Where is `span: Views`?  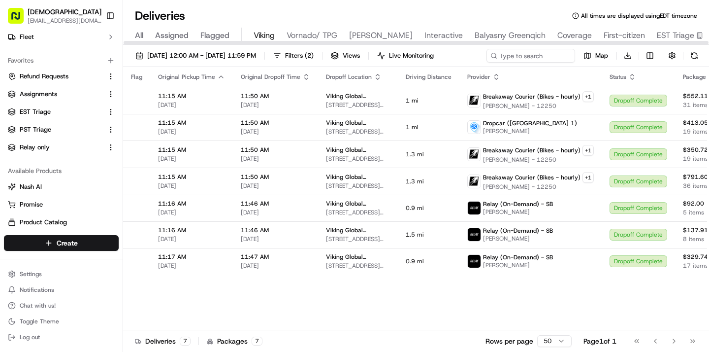 span: Views is located at coordinates (351, 56).